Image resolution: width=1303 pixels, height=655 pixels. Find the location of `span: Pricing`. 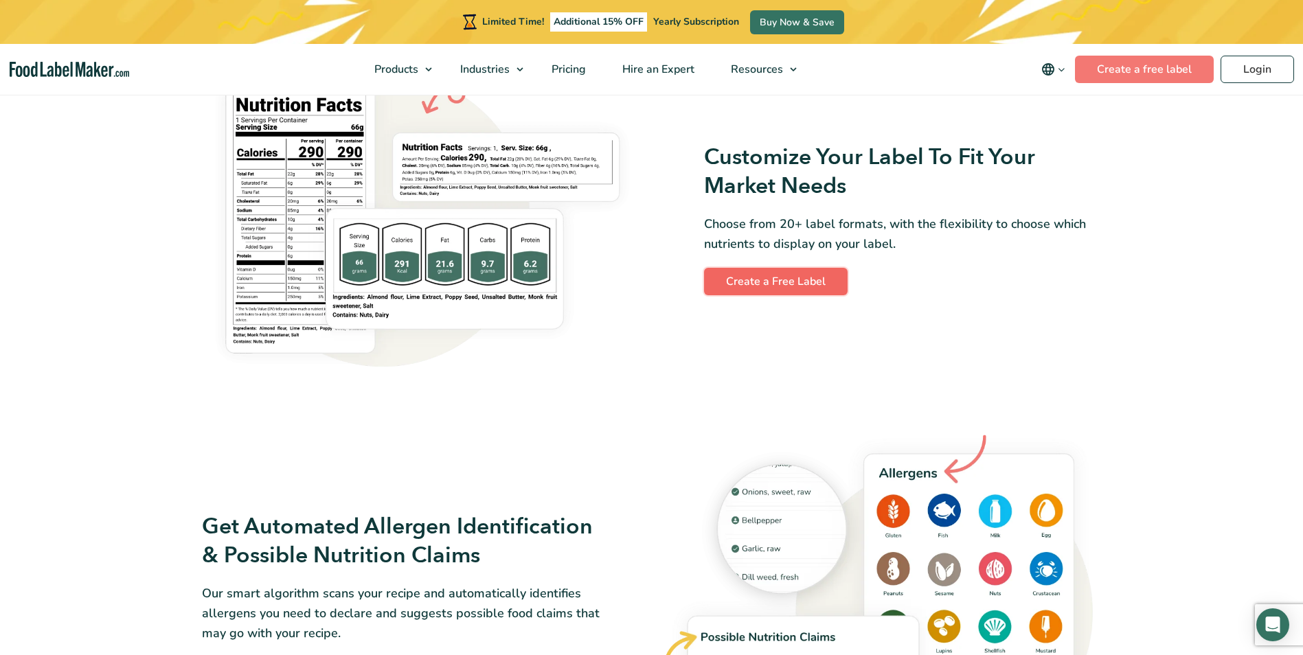

span: Pricing is located at coordinates (567, 69).